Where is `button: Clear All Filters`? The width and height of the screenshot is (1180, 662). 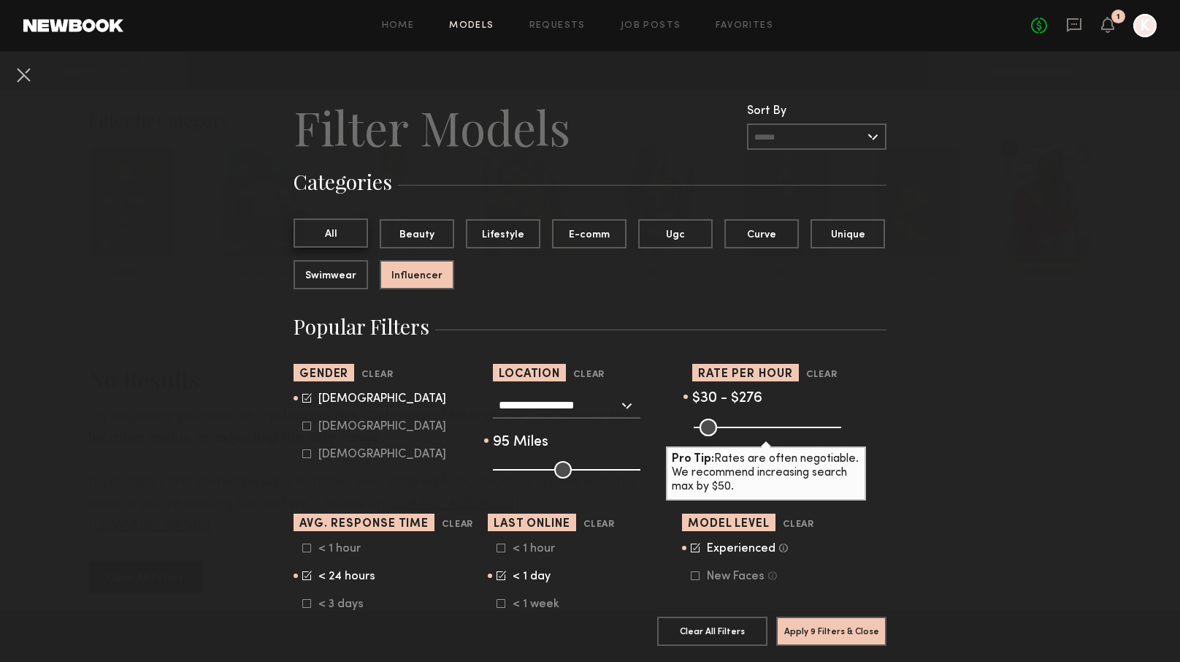
button: Clear All Filters is located at coordinates (712, 631).